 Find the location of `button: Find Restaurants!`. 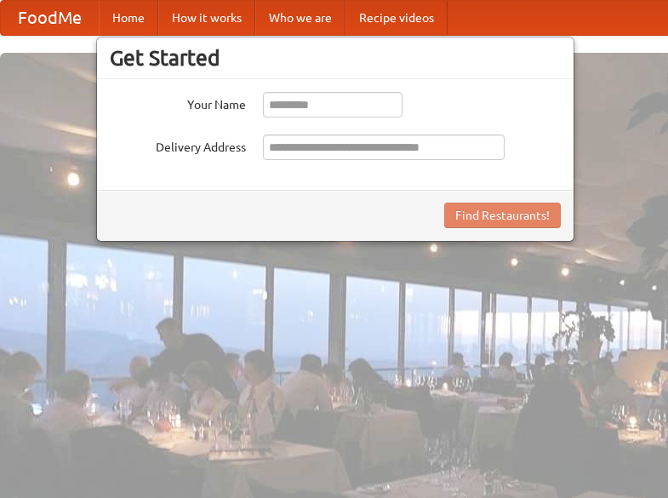

button: Find Restaurants! is located at coordinates (502, 215).